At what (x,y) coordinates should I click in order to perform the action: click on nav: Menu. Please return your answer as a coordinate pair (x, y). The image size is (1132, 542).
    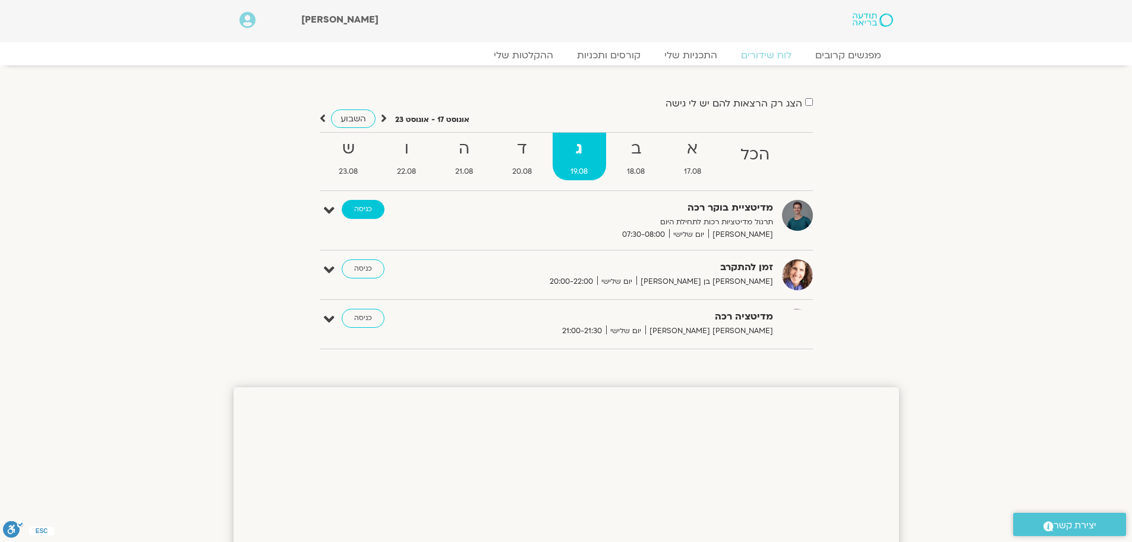
    Looking at the image, I should click on (567, 55).